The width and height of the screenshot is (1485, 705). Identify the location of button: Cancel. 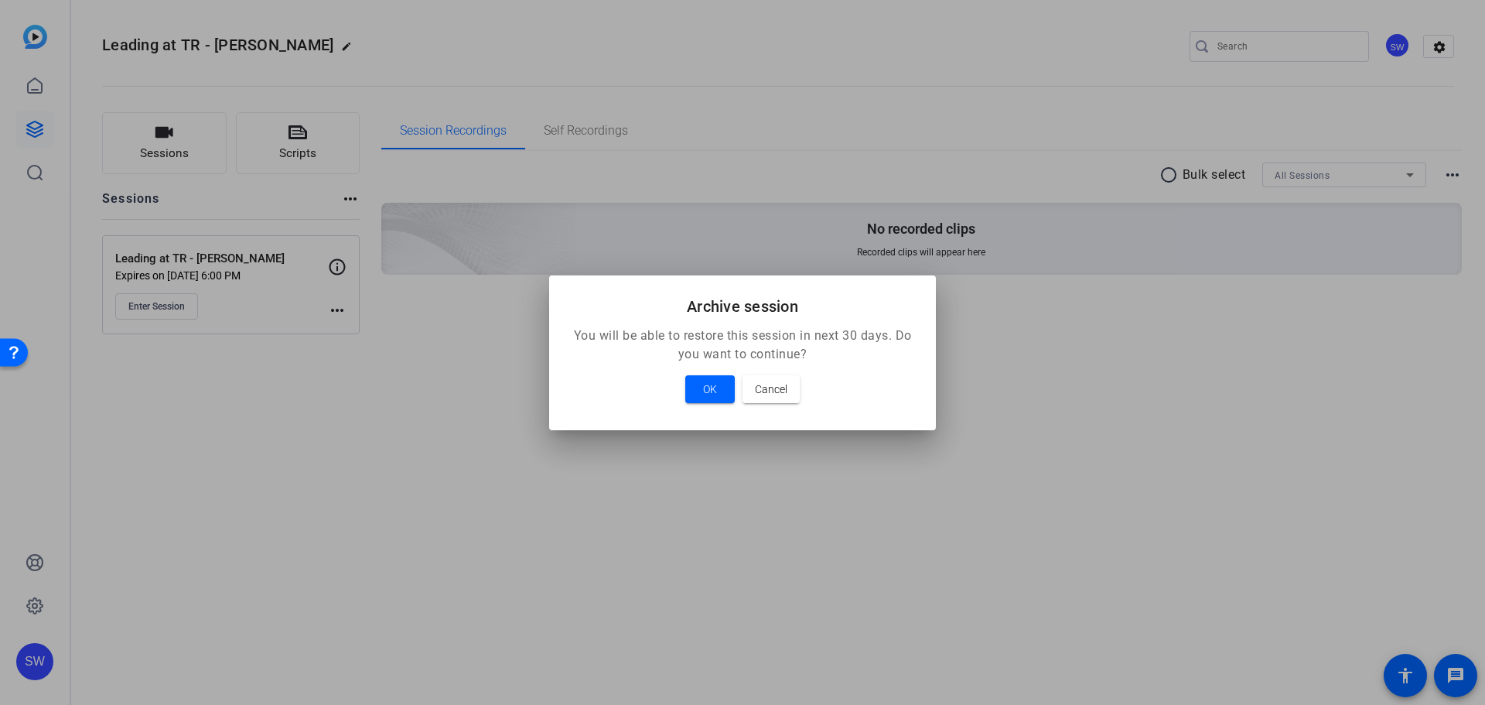
(771, 389).